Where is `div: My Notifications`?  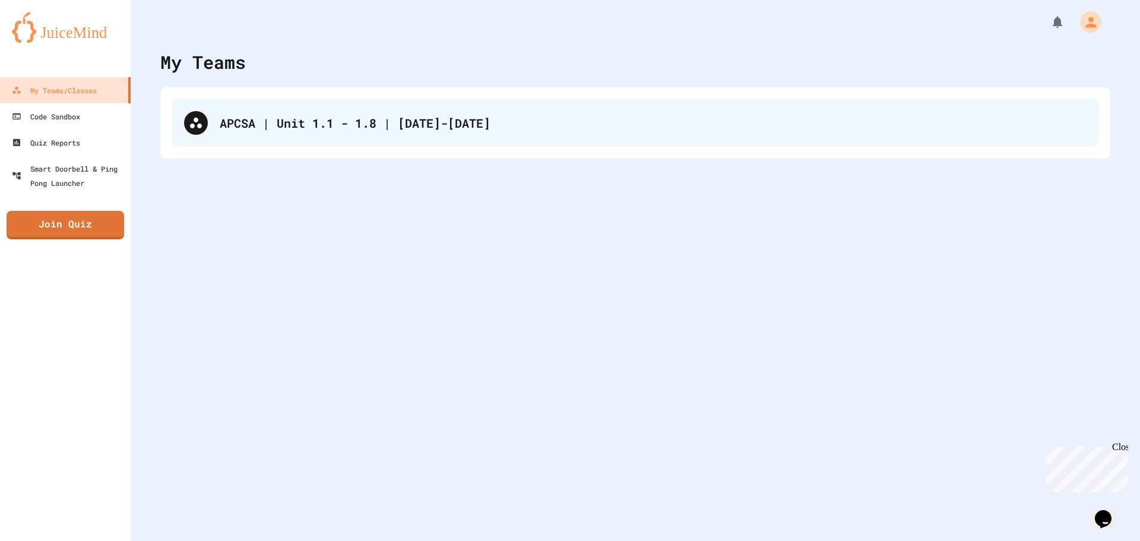
div: My Notifications is located at coordinates (1048, 22).